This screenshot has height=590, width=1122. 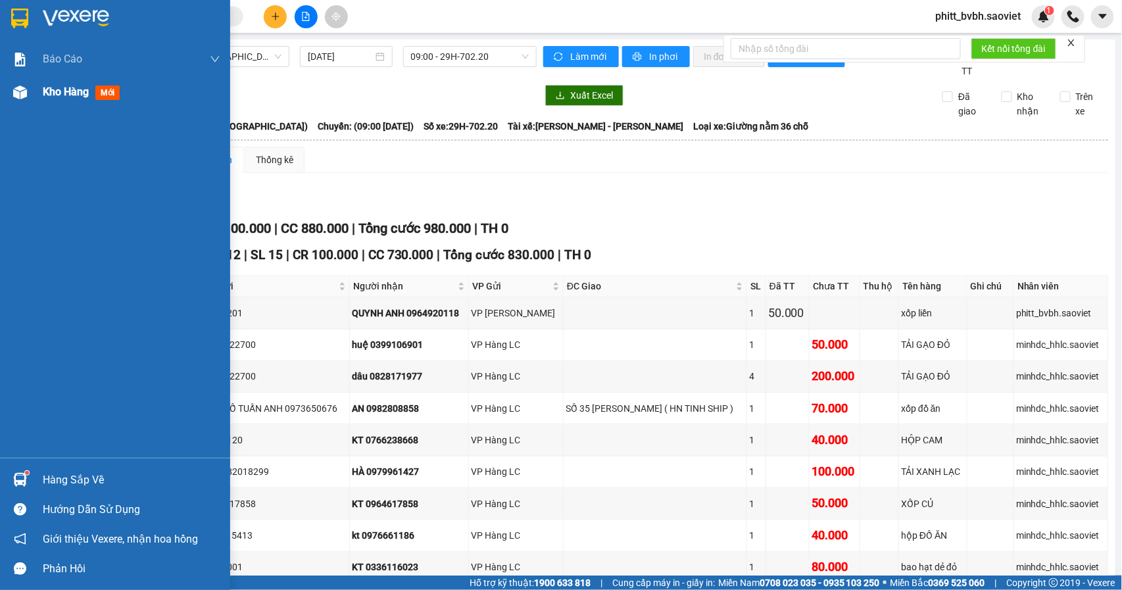 I want to click on span: CC 730.000, so click(x=401, y=254).